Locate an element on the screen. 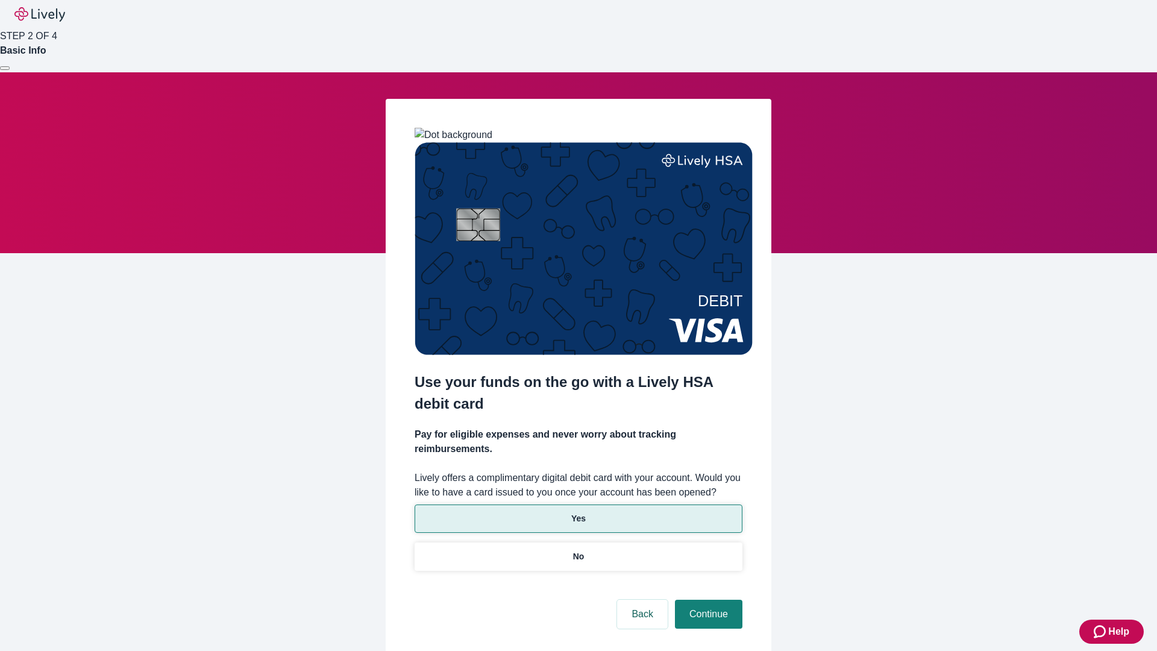 The height and width of the screenshot is (651, 1157). img: Debit card is located at coordinates (583, 248).